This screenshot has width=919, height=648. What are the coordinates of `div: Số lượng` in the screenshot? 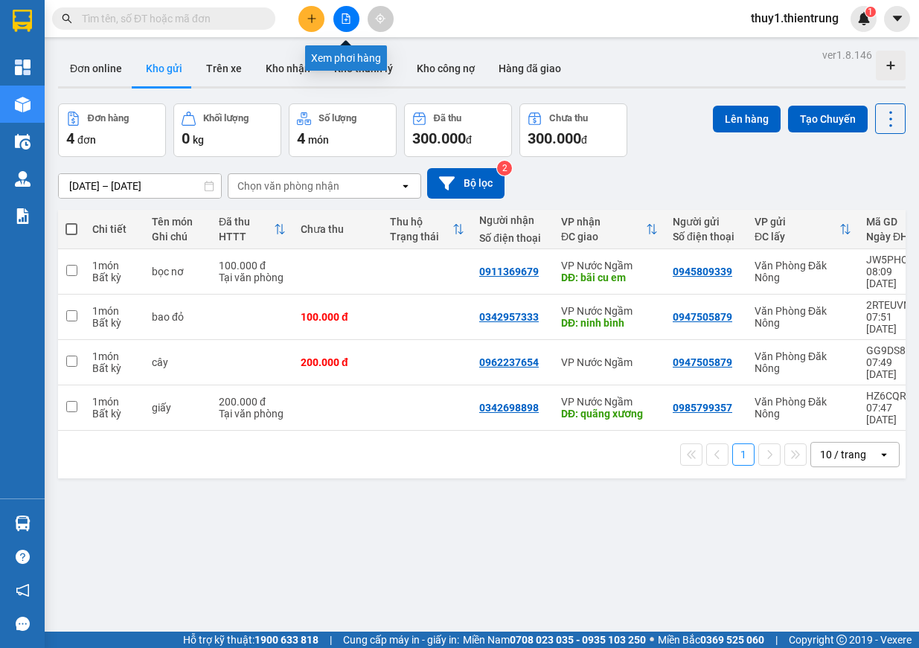 It's located at (337, 118).